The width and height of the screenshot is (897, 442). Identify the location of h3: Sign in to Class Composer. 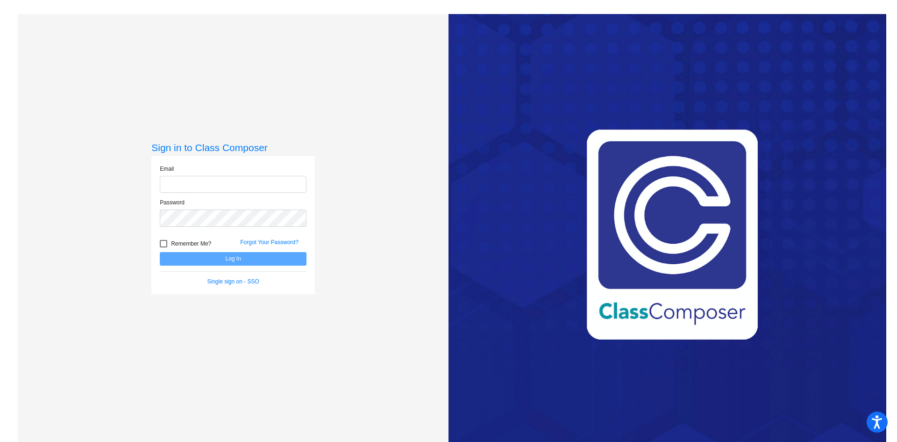
(233, 147).